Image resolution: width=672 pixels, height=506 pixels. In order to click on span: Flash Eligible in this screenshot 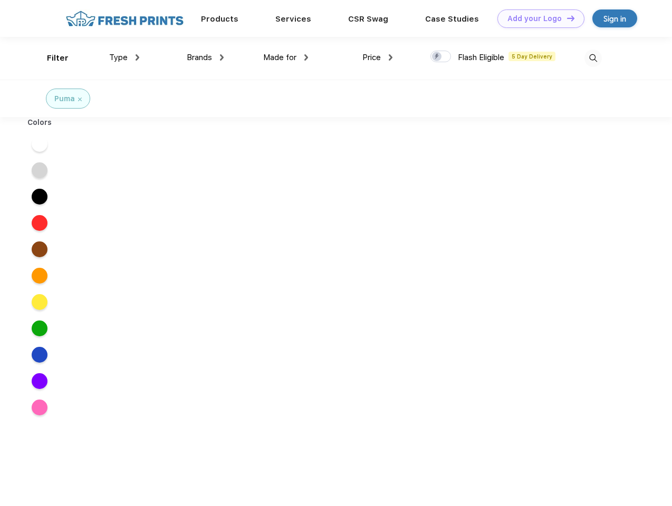, I will do `click(481, 57)`.